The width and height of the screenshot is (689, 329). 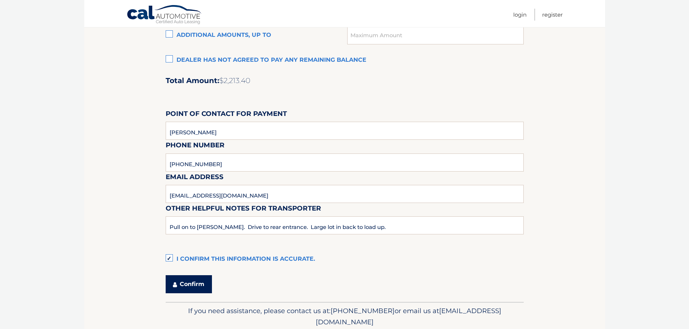 What do you see at coordinates (243, 210) in the screenshot?
I see `label: Other helpful notes for transporter` at bounding box center [243, 210].